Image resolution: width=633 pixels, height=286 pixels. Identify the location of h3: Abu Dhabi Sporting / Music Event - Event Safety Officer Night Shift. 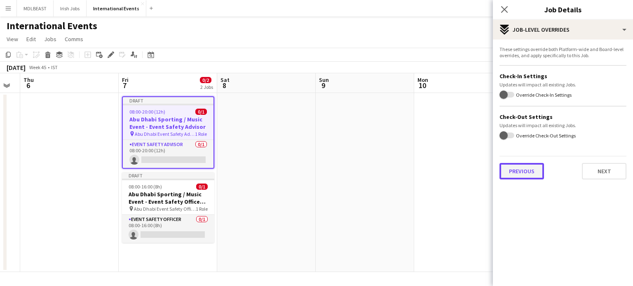
(168, 198).